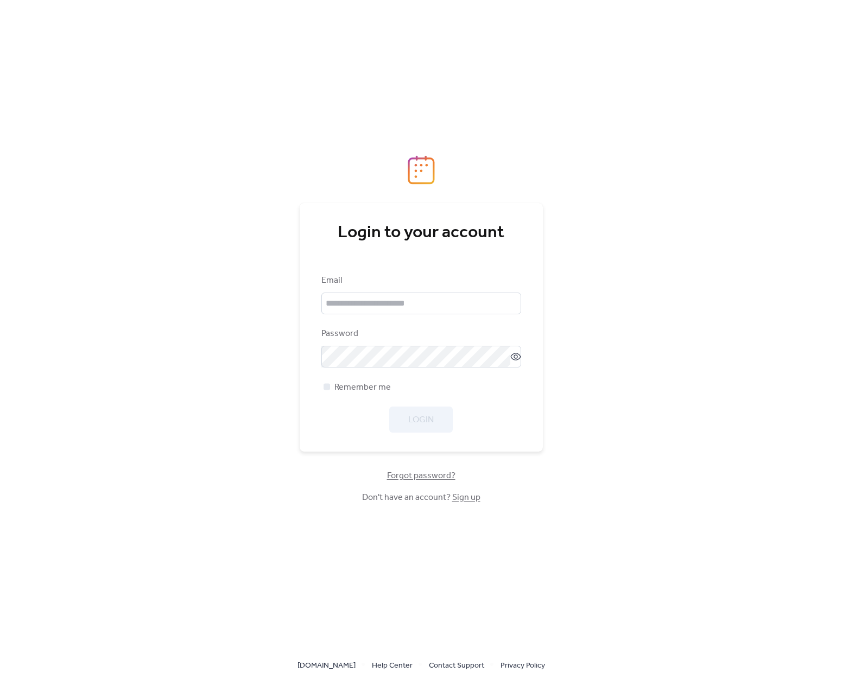  I want to click on img: logo, so click(421, 170).